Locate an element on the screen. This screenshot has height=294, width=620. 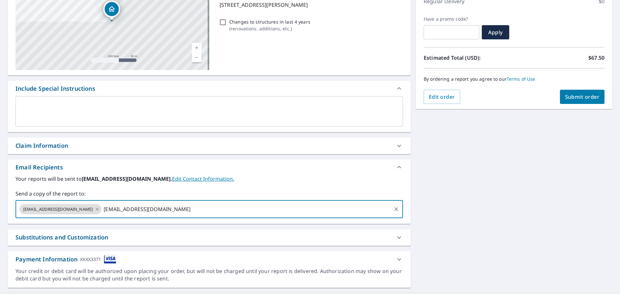
div: XXXX3371 is located at coordinates (90, 259).